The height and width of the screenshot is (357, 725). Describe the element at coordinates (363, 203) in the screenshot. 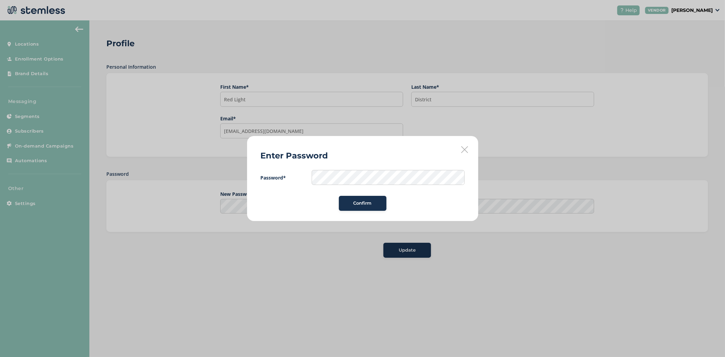

I see `button: Confirm` at that location.